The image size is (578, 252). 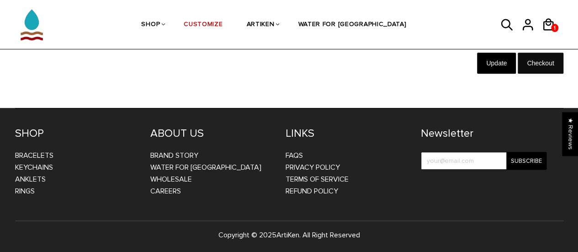 I want to click on a: Anklets, so click(x=30, y=179).